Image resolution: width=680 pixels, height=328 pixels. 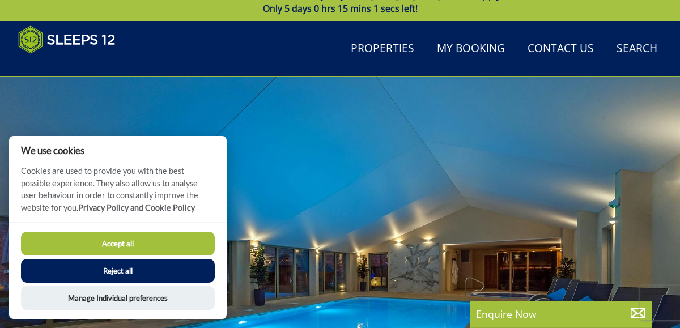 I want to click on p: Enquire Now, so click(x=561, y=314).